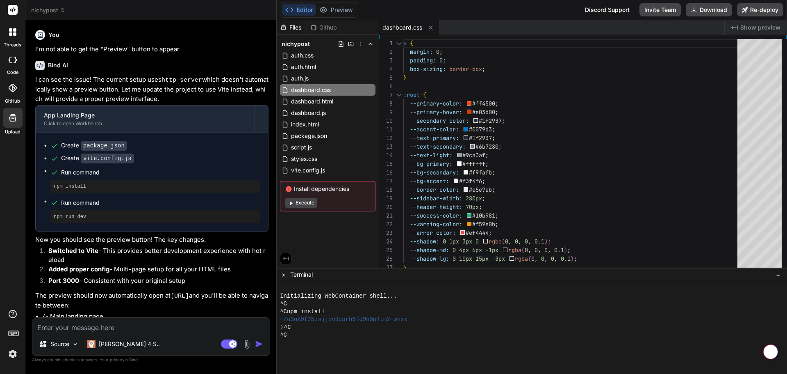 The height and width of the screenshot is (374, 787). What do you see at coordinates (472, 207) in the screenshot?
I see `span: 70px` at bounding box center [472, 207].